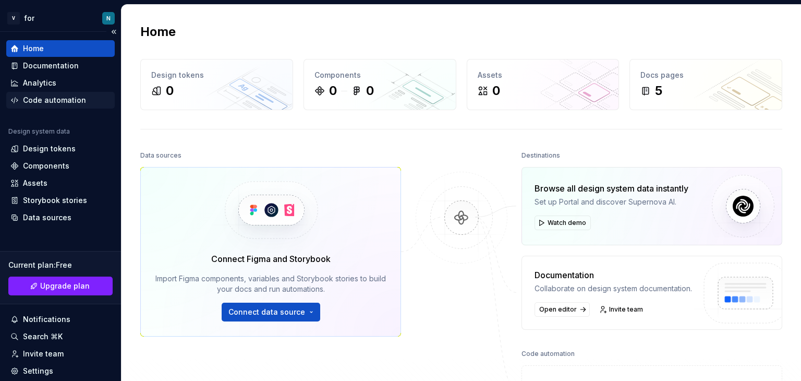 The height and width of the screenshot is (381, 801). Describe the element at coordinates (614, 288) in the screenshot. I see `div: Collaborate on design system documentation.` at that location.